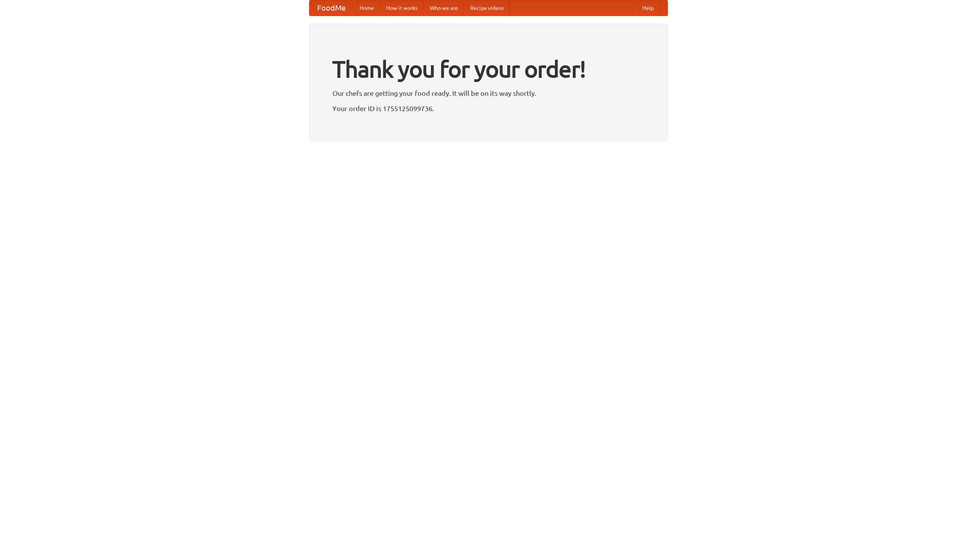 The image size is (977, 540). Describe the element at coordinates (367, 8) in the screenshot. I see `a: Home` at that location.